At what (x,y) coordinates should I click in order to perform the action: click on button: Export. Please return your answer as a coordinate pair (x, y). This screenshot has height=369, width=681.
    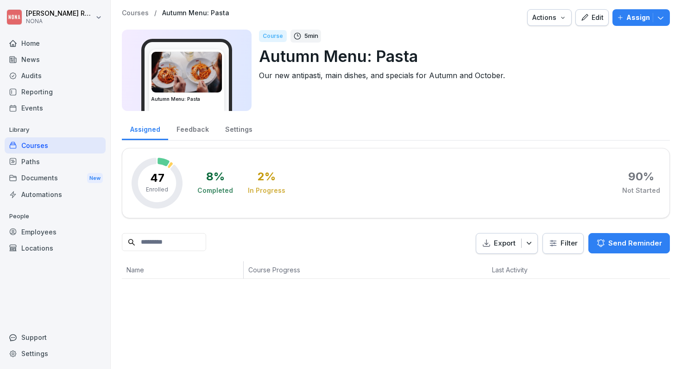
    Looking at the image, I should click on (507, 244).